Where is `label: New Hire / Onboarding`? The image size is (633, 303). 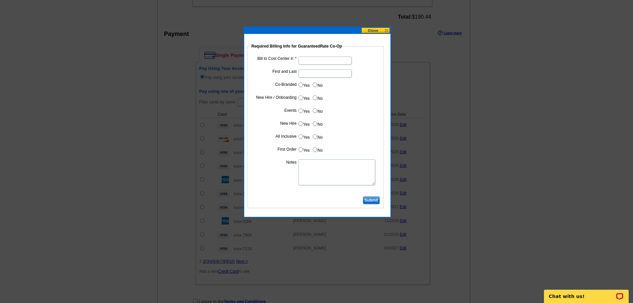 label: New Hire / Onboarding is located at coordinates (275, 97).